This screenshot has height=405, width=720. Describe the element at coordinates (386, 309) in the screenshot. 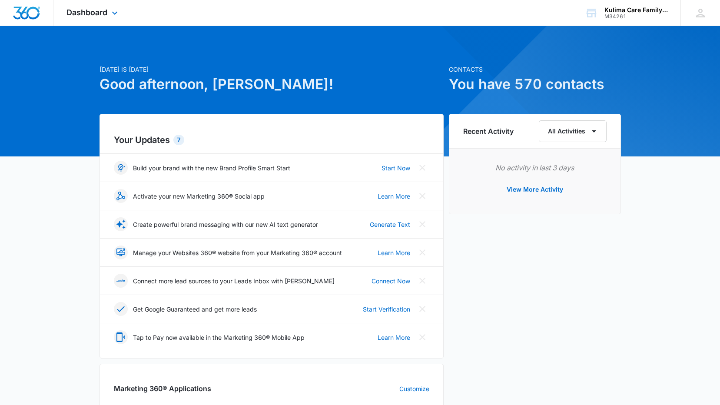

I see `a: Start Verification` at that location.